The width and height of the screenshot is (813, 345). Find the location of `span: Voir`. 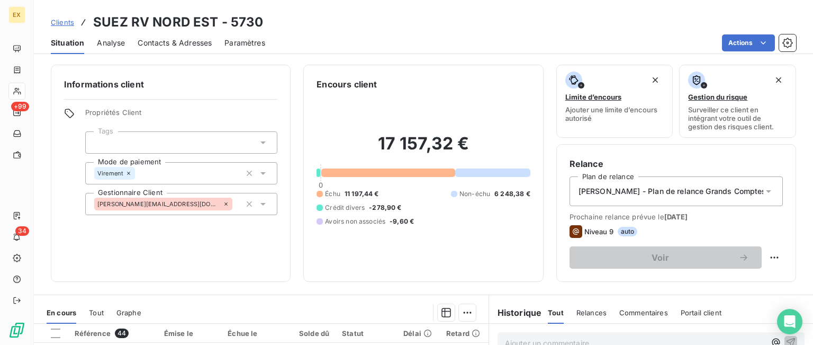

span: Voir is located at coordinates (660, 257).